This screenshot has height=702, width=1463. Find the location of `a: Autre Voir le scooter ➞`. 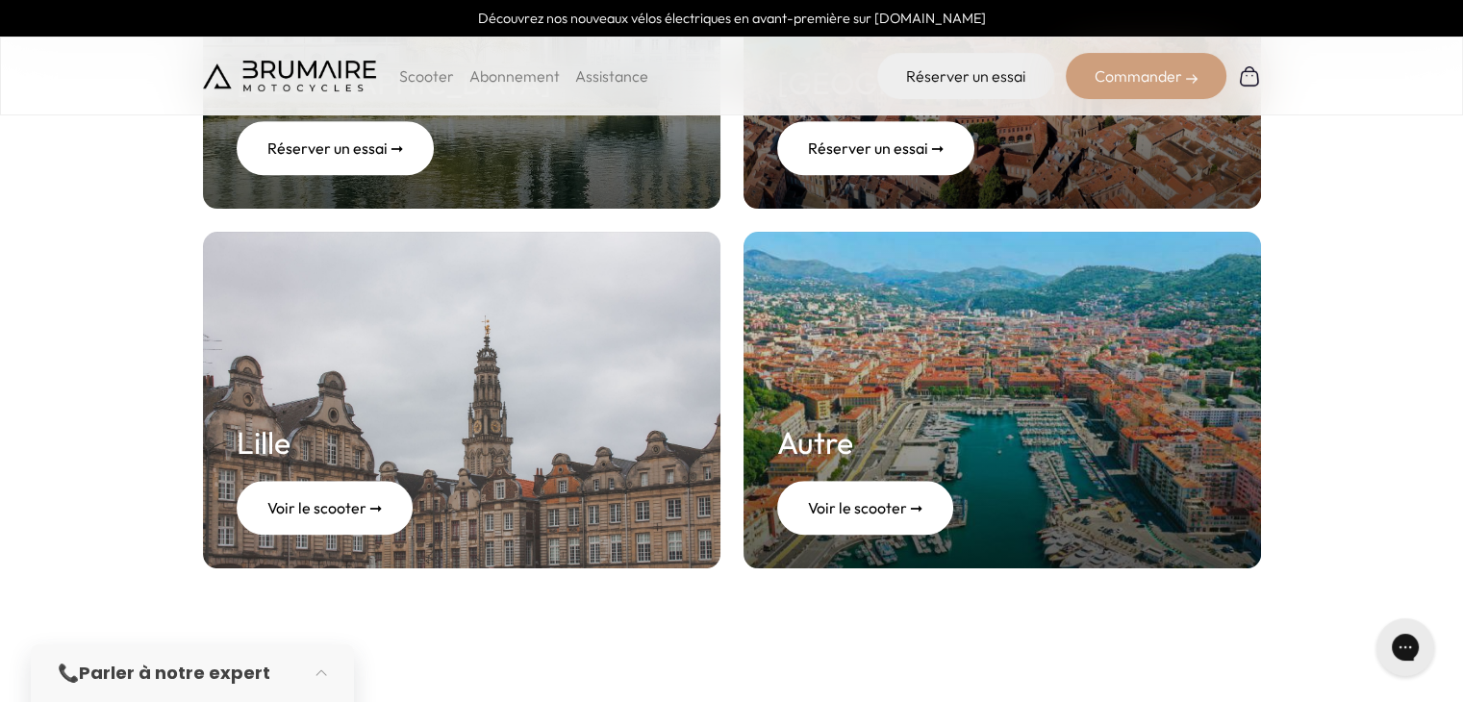

a: Autre Voir le scooter ➞ is located at coordinates (1003, 400).